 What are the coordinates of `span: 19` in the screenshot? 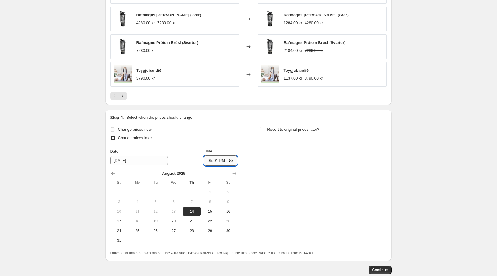 It's located at (155, 221).